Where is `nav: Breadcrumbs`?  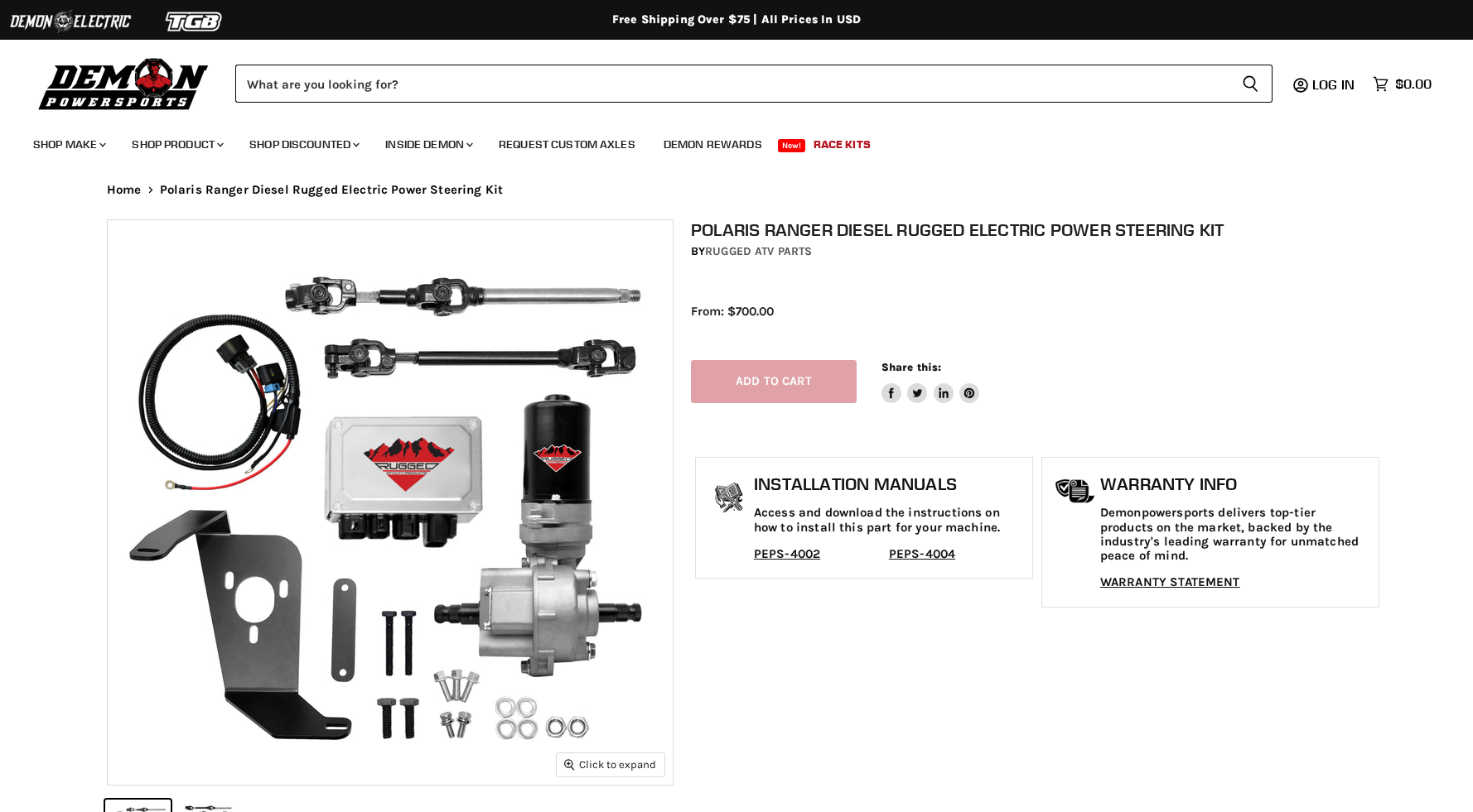
nav: Breadcrumbs is located at coordinates (736, 190).